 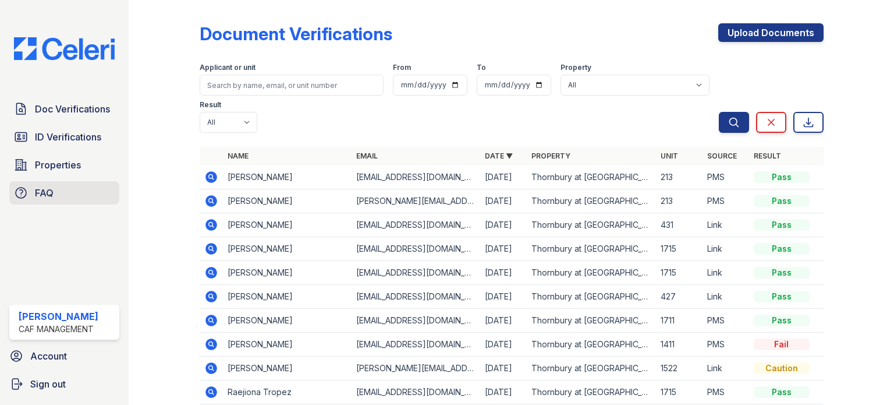 I want to click on label: Applicant or unit, so click(x=228, y=68).